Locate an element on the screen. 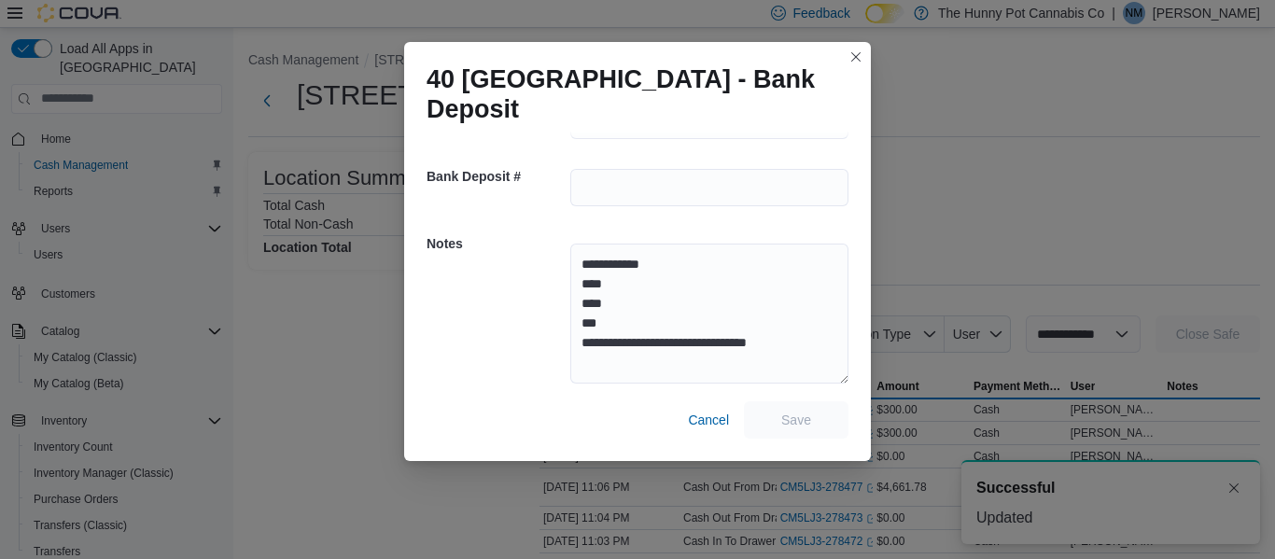 Image resolution: width=1275 pixels, height=559 pixels. button: Cancel is located at coordinates (708, 420).